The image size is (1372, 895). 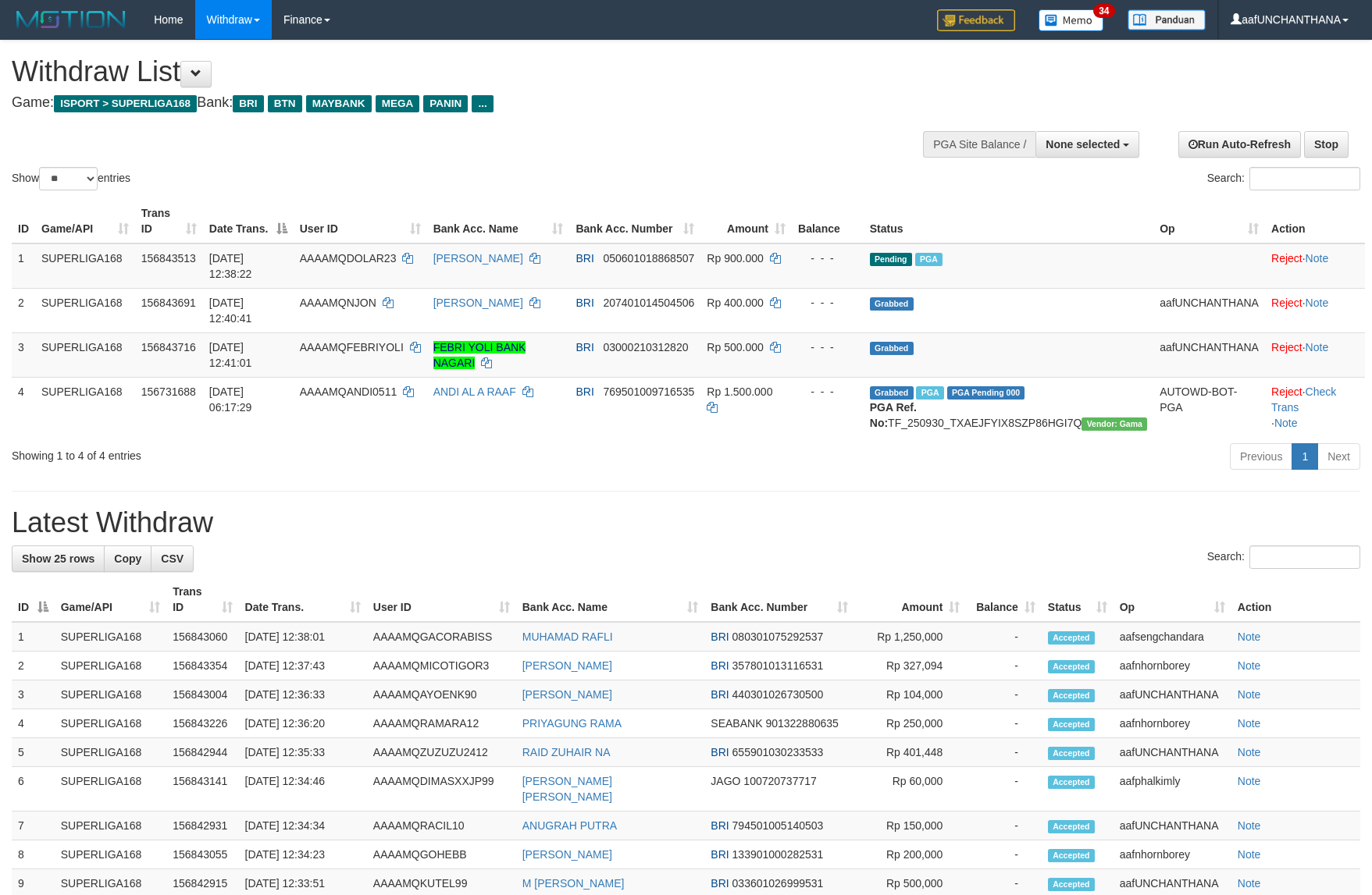 I want to click on th: Status, so click(x=1008, y=221).